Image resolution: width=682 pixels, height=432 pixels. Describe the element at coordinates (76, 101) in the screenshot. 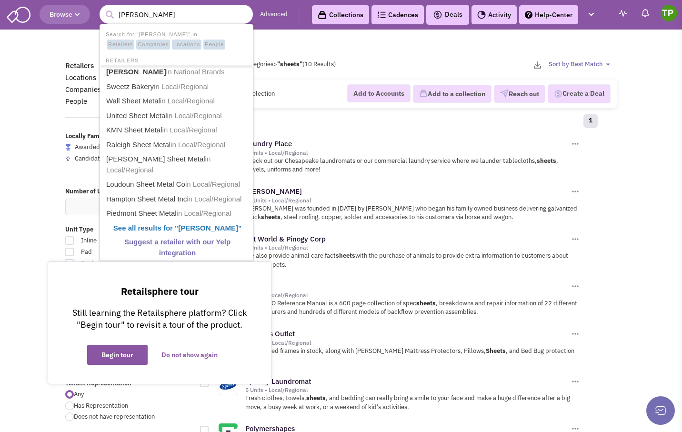

I see `a: People` at that location.